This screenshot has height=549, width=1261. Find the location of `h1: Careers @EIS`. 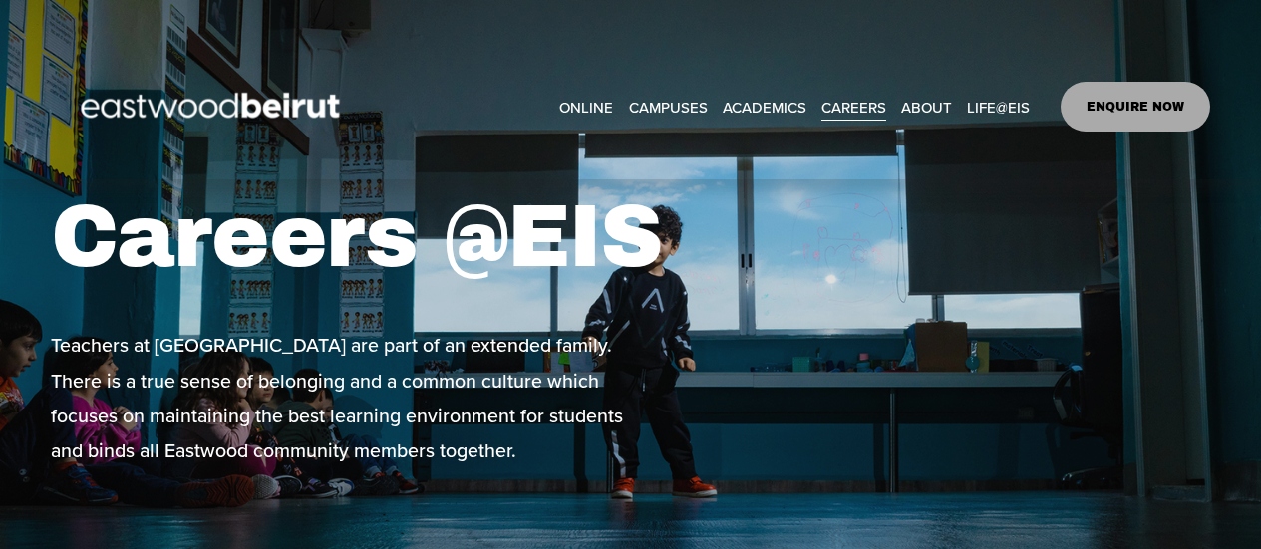

h1: Careers @EIS is located at coordinates (387, 236).